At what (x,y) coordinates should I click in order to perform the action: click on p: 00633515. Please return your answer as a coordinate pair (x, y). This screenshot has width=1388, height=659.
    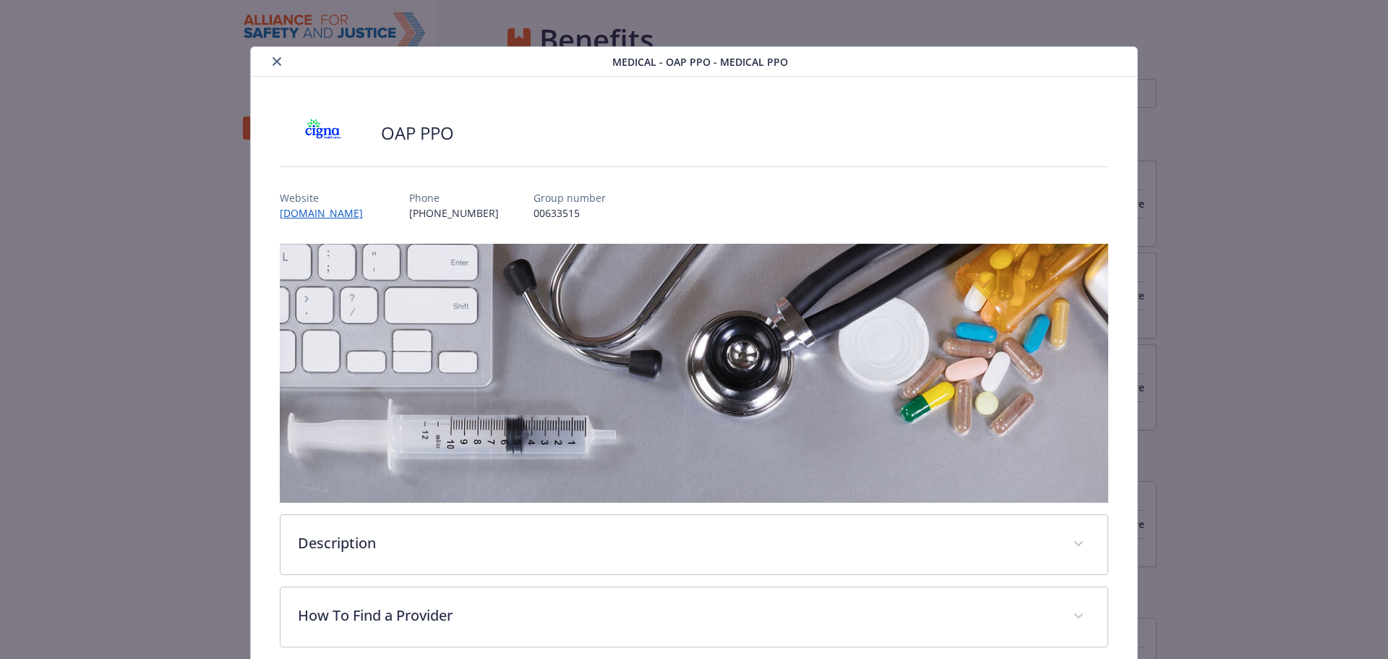
    Looking at the image, I should click on (570, 213).